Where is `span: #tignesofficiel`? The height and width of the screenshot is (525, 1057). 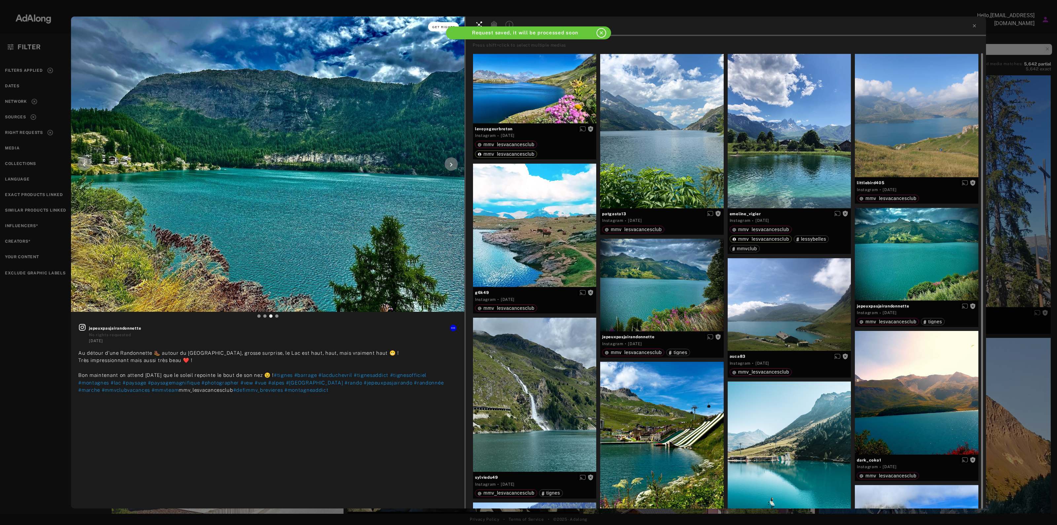
span: #tignesofficiel is located at coordinates (408, 375).